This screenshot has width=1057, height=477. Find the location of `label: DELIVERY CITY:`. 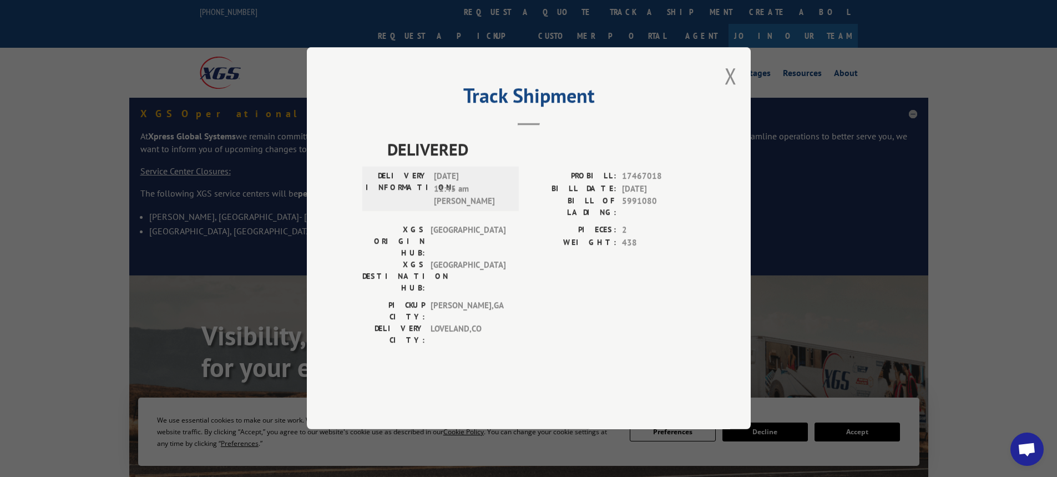

label: DELIVERY CITY: is located at coordinates (393, 335).